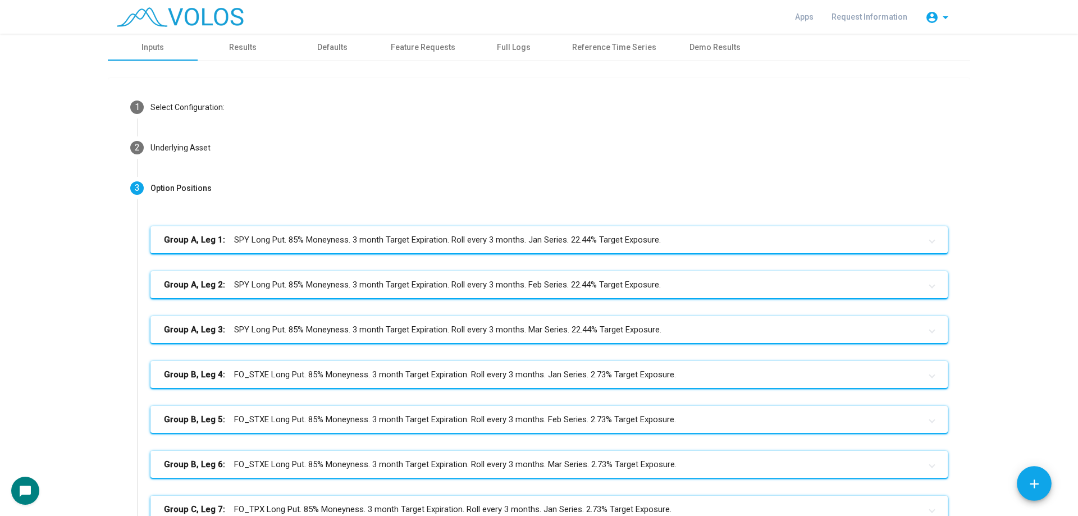 The image size is (1078, 516). Describe the element at coordinates (932, 17) in the screenshot. I see `mat-icon: account_circle` at that location.